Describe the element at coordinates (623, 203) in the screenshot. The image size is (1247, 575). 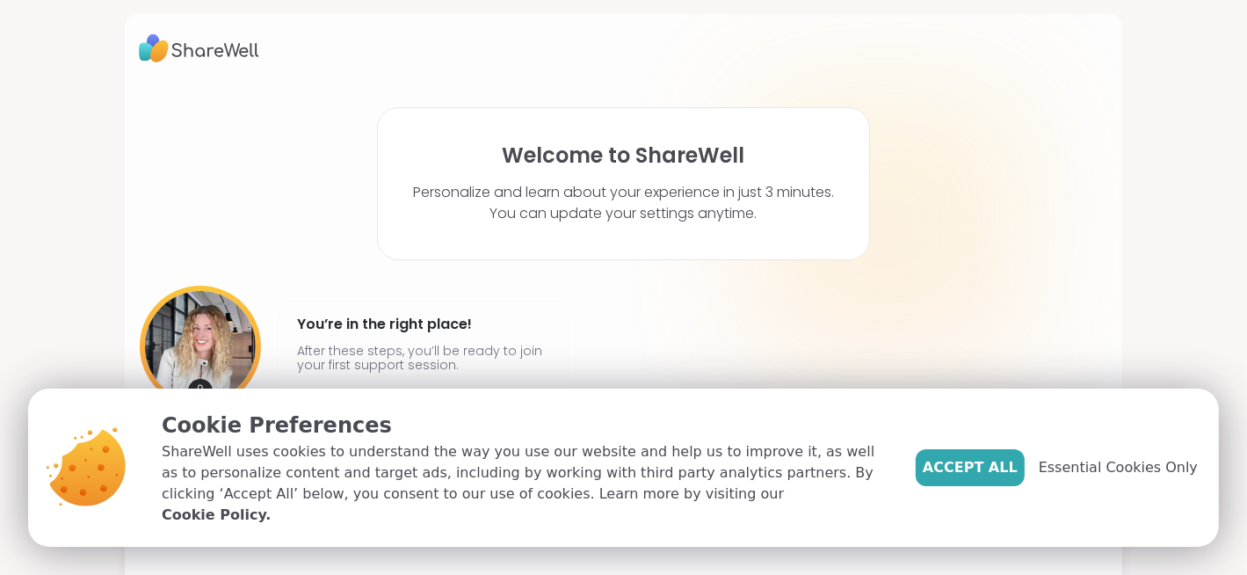
I see `p: Personalize and learn about your experience in just 3 minutes. You can update your settings anytime.` at that location.